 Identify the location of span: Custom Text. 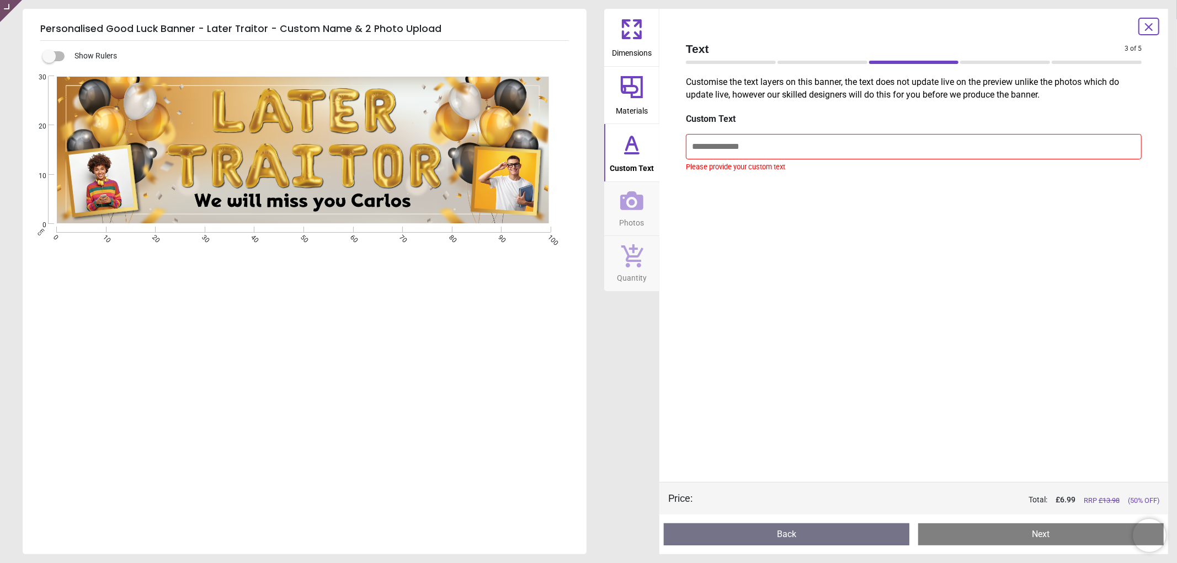
(632, 166).